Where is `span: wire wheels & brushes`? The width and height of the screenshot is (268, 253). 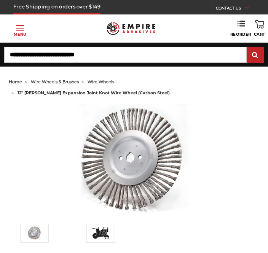
span: wire wheels & brushes is located at coordinates (55, 82).